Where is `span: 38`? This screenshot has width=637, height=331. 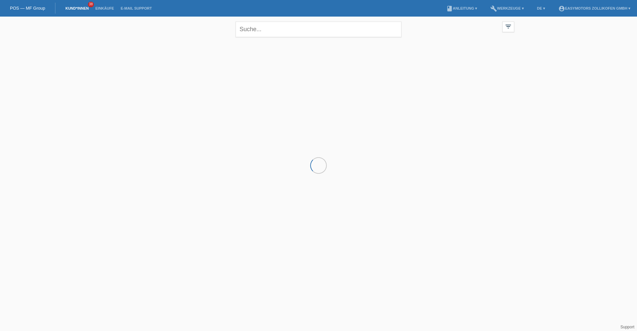 span: 38 is located at coordinates (91, 4).